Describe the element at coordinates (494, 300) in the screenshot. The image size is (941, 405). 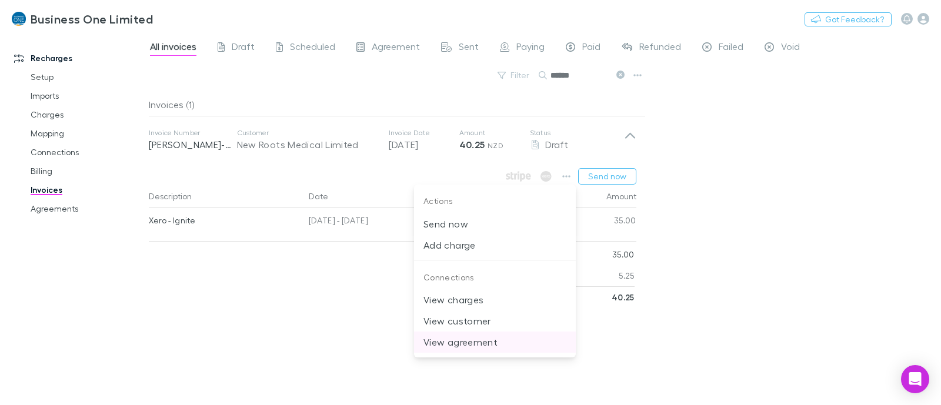
I see `li: View charges` at that location.